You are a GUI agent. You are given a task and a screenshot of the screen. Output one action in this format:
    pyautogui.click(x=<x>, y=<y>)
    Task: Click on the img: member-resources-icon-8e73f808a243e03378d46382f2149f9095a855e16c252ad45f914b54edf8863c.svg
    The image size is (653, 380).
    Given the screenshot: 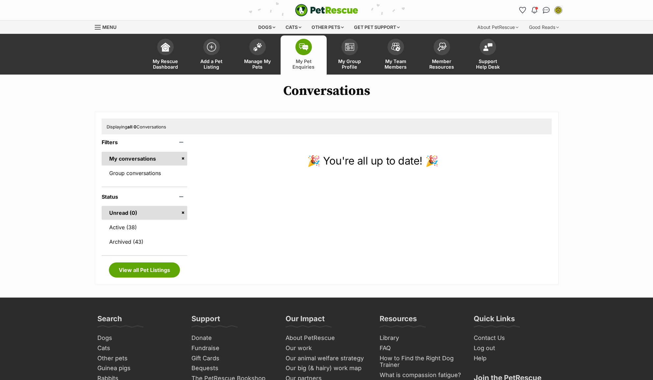 What is the action you would take?
    pyautogui.click(x=442, y=47)
    